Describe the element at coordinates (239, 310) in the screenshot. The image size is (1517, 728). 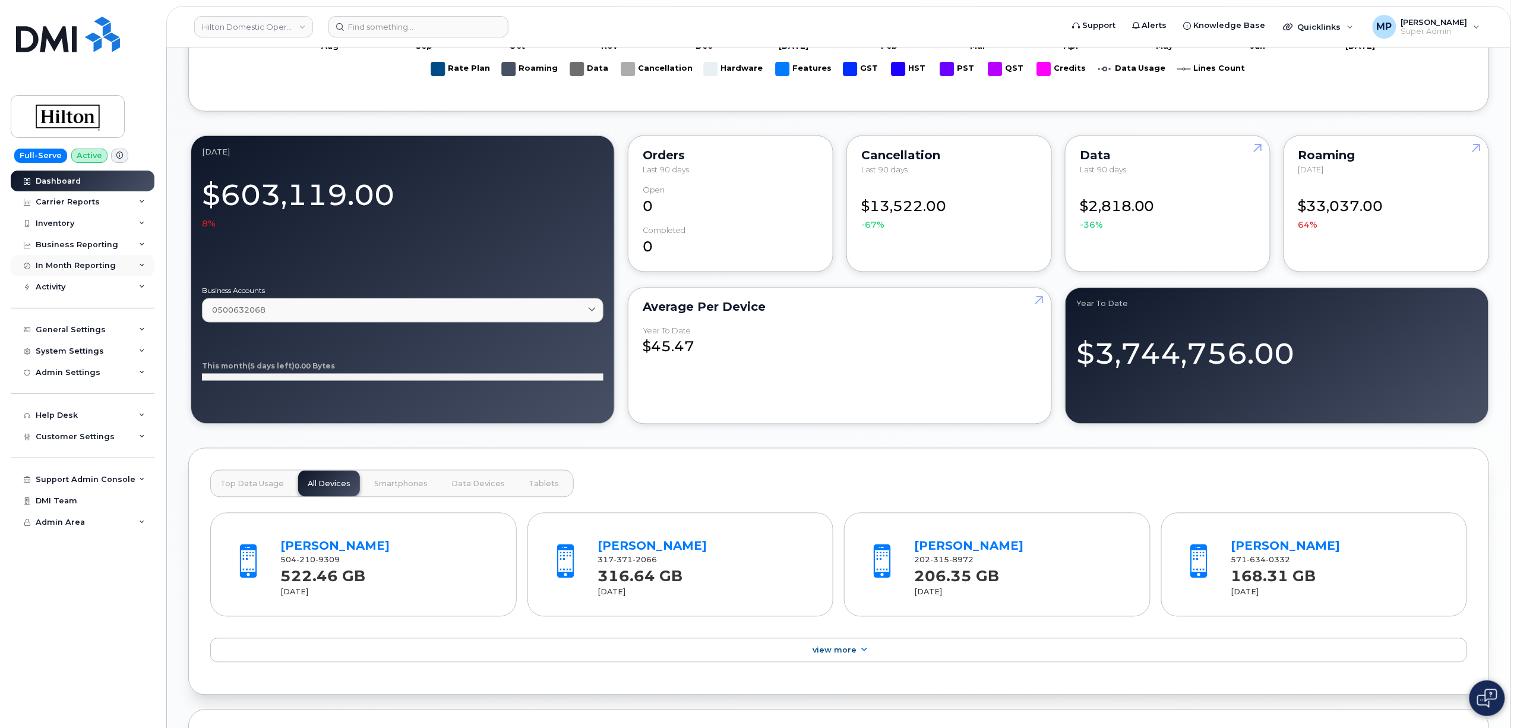
I see `span: 0500632068` at that location.